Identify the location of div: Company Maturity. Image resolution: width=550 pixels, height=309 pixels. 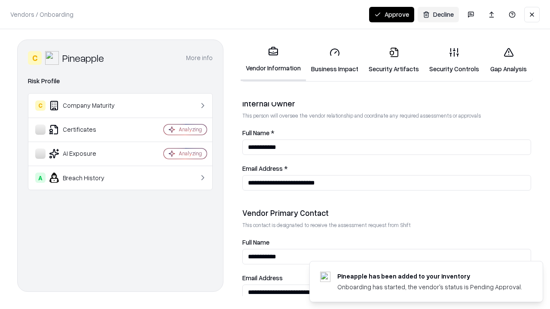
(86, 106).